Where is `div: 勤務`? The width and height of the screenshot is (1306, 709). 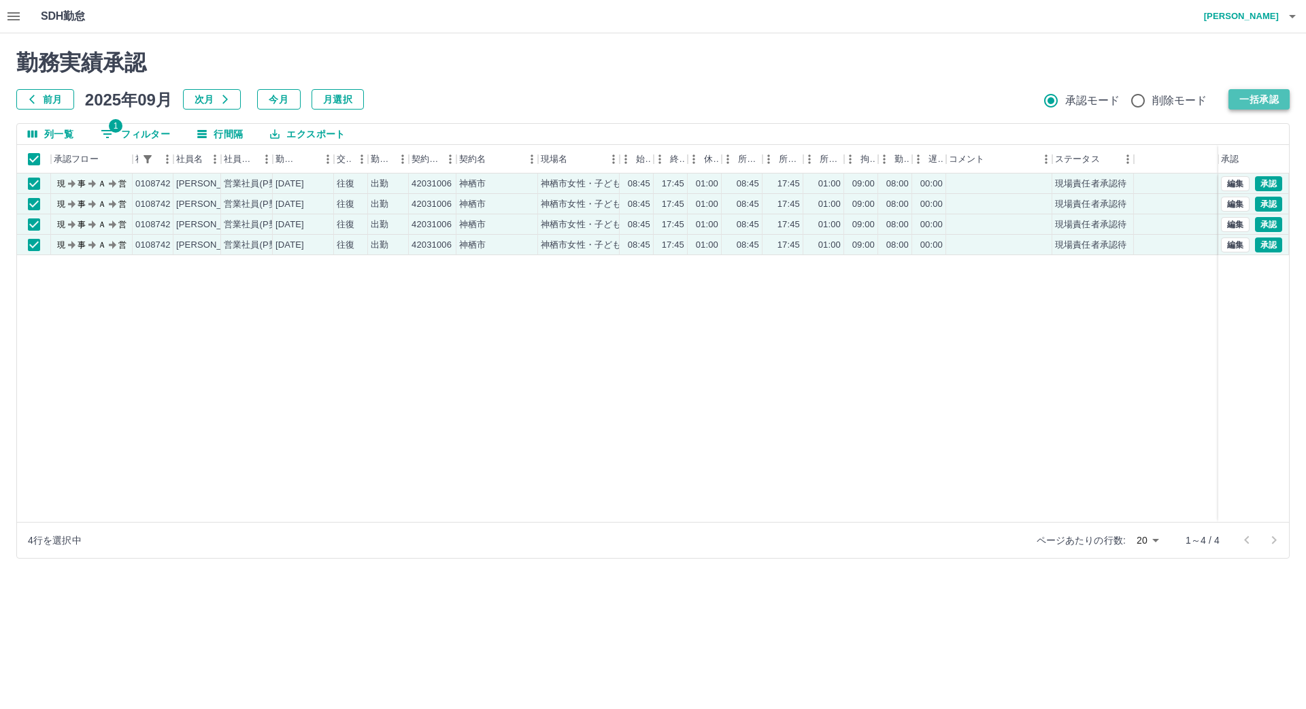
div: 勤務 is located at coordinates (902, 159).